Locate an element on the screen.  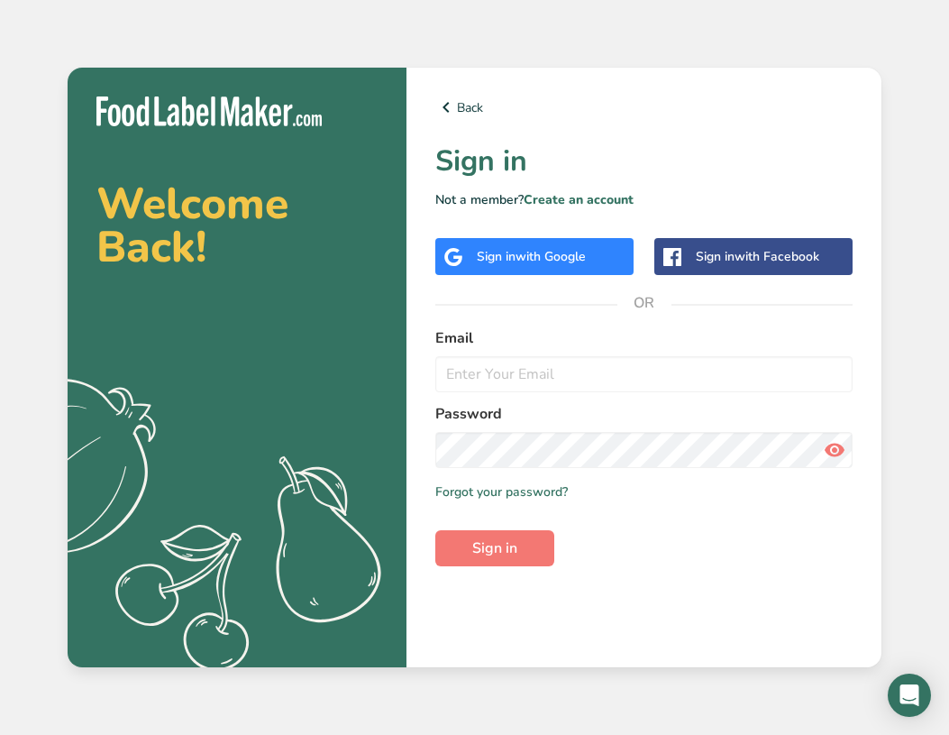
a: Back is located at coordinates (644, 107).